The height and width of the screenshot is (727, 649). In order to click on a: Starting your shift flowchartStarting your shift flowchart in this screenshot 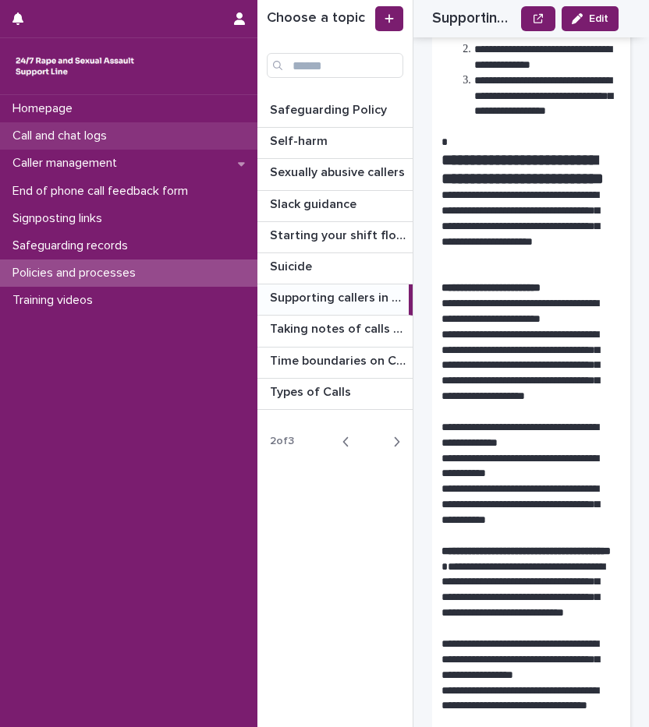, I will do `click(334, 238)`.